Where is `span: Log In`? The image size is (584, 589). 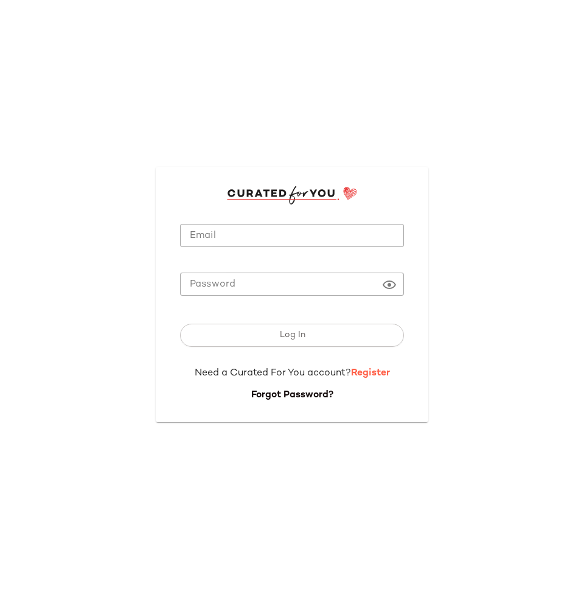
span: Log In is located at coordinates (291, 335).